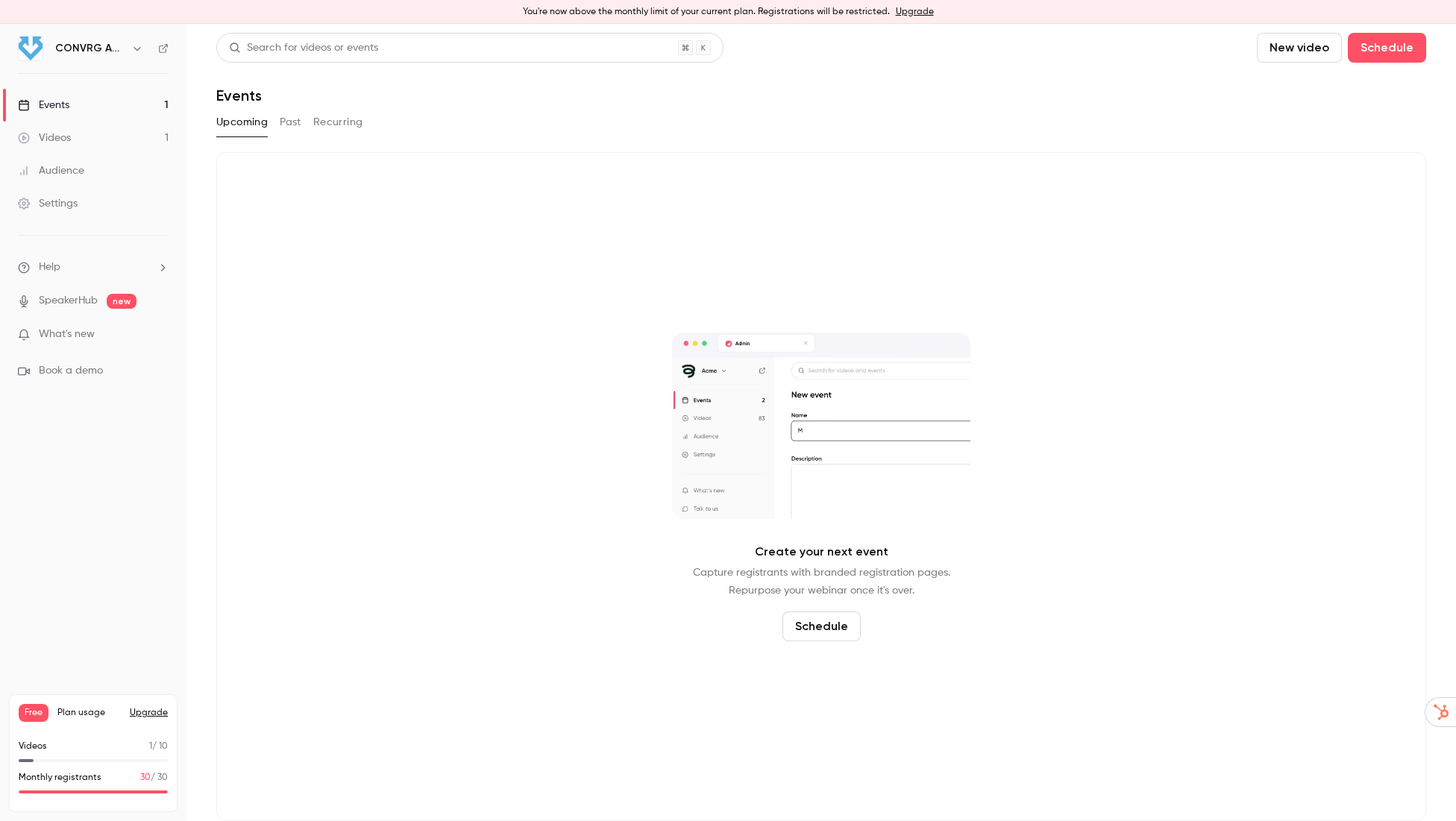 The width and height of the screenshot is (1456, 821). Describe the element at coordinates (153, 777) in the screenshot. I see `p: / 30` at that location.